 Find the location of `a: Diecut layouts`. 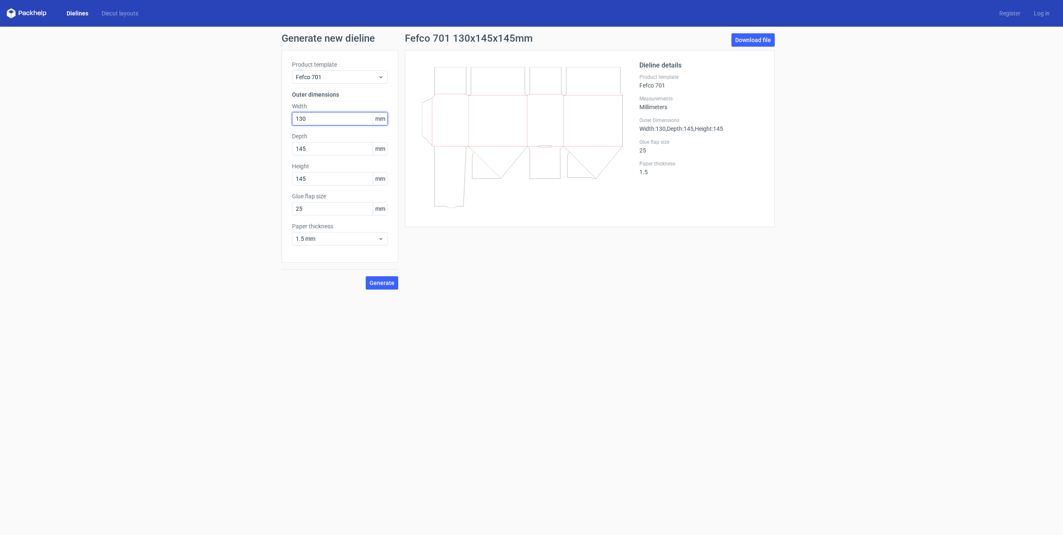

a: Diecut layouts is located at coordinates (120, 13).